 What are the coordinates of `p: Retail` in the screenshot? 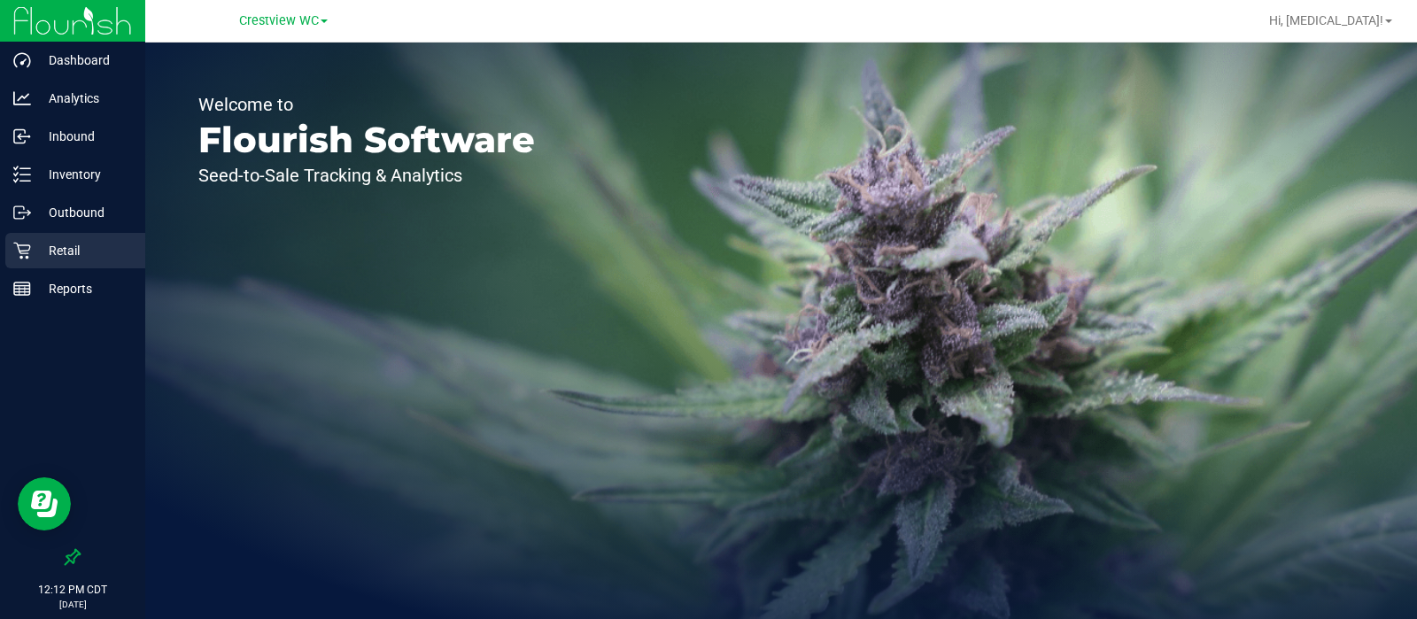 It's located at (84, 251).